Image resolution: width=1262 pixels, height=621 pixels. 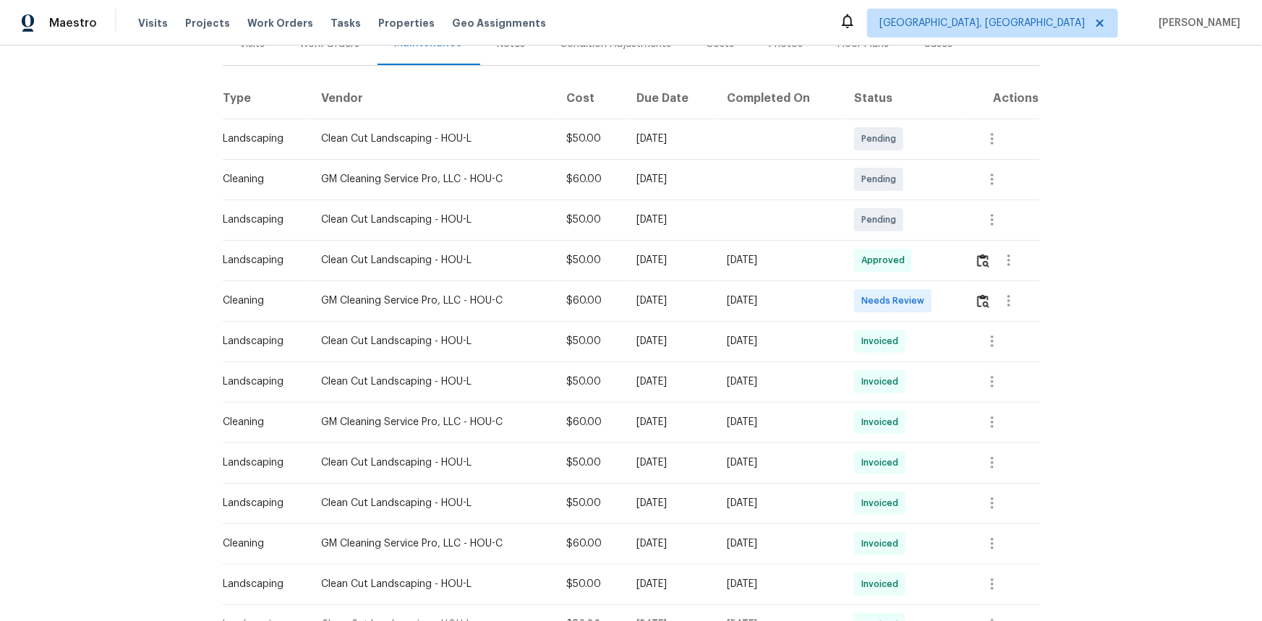 What do you see at coordinates (590, 98) in the screenshot?
I see `th: Cost` at bounding box center [590, 98].